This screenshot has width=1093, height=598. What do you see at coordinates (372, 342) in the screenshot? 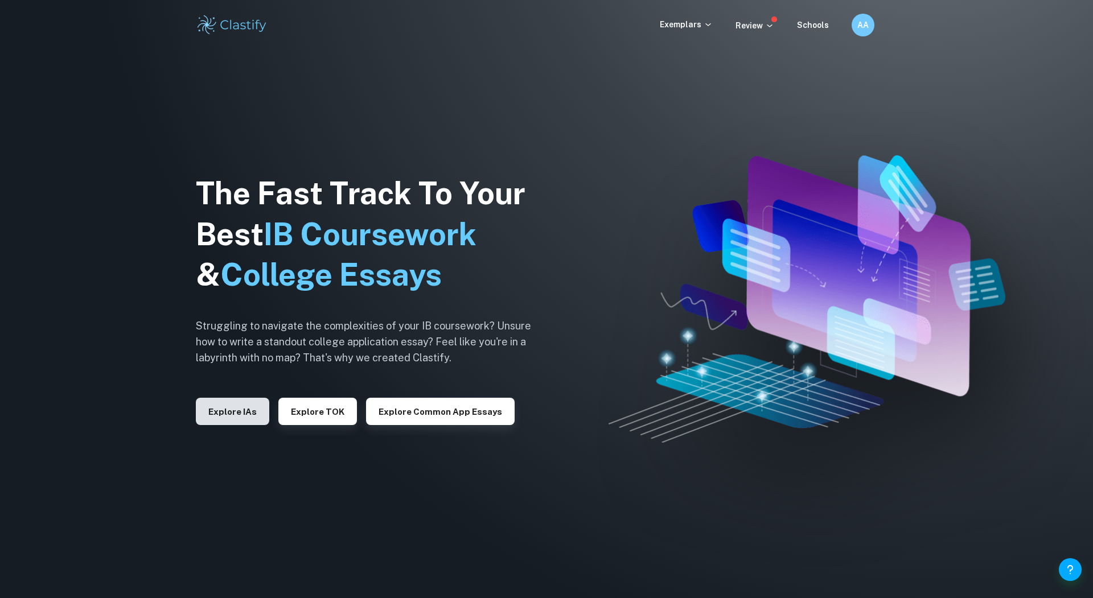
I see `h6: Struggling to navigate the complexities of your IB coursework? Unsure how to write a standout col...` at bounding box center [372, 342].